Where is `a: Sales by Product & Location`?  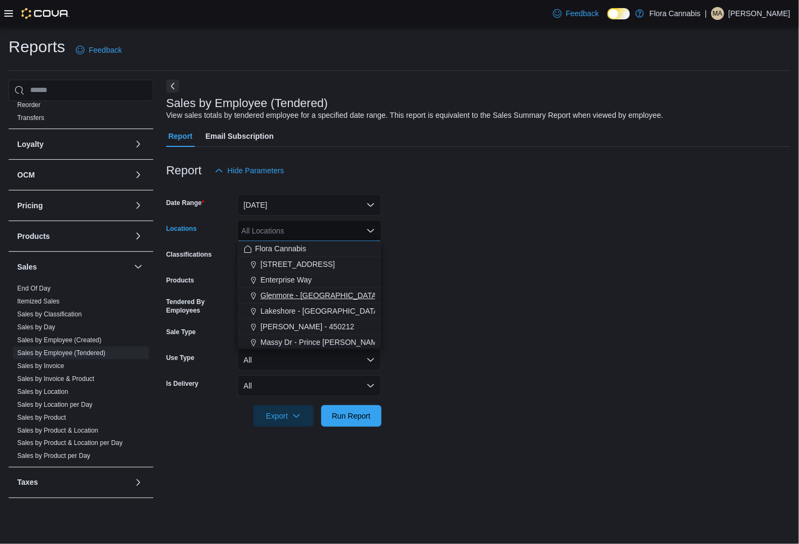 a: Sales by Product & Location is located at coordinates (58, 430).